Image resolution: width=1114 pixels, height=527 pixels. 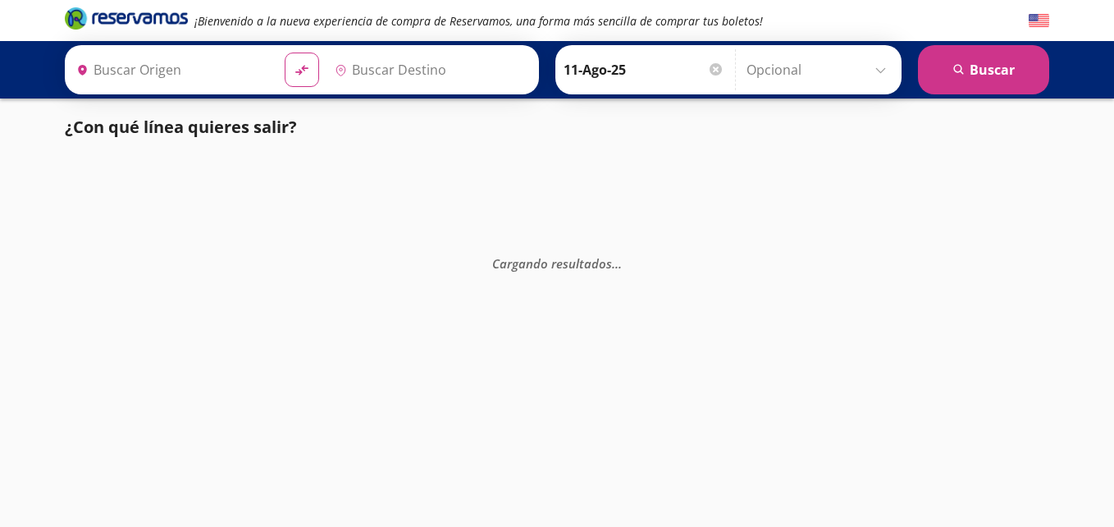 I want to click on button: Buscar, so click(x=983, y=70).